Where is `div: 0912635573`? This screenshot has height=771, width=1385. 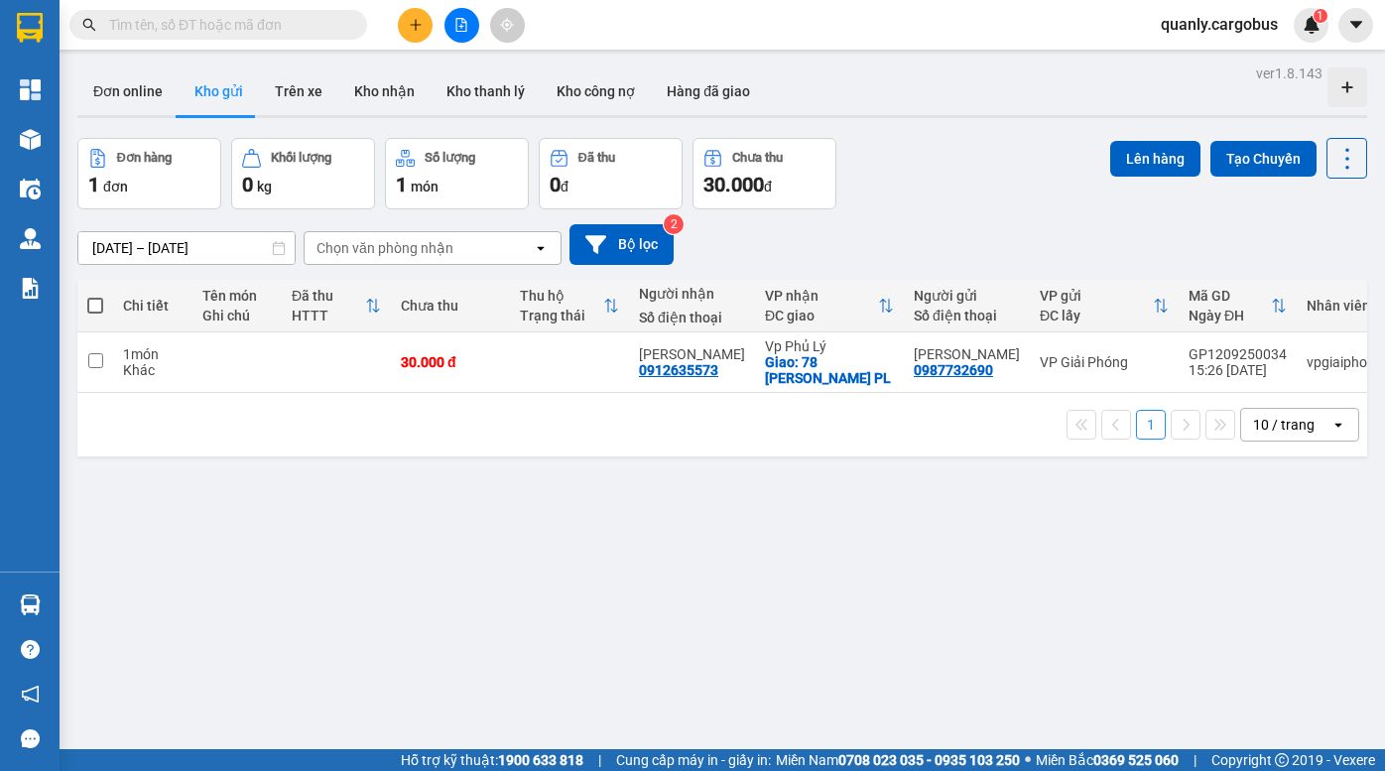
div: 0912635573 is located at coordinates (679, 370).